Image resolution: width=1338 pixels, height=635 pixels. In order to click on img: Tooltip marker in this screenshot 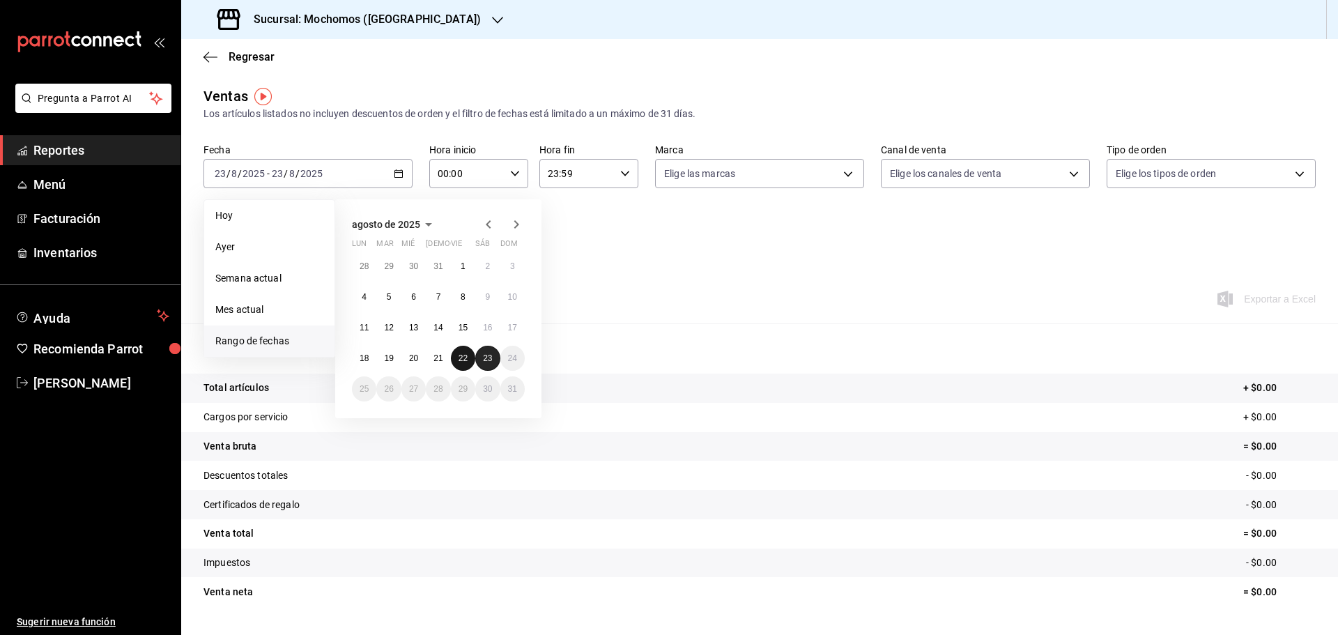, I will do `click(263, 96)`.